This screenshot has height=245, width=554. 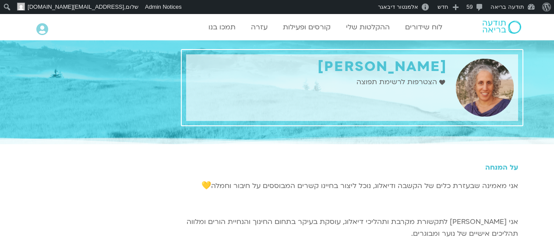 I want to click on span: הצטרפות לרשימת תפוצה, so click(x=398, y=82).